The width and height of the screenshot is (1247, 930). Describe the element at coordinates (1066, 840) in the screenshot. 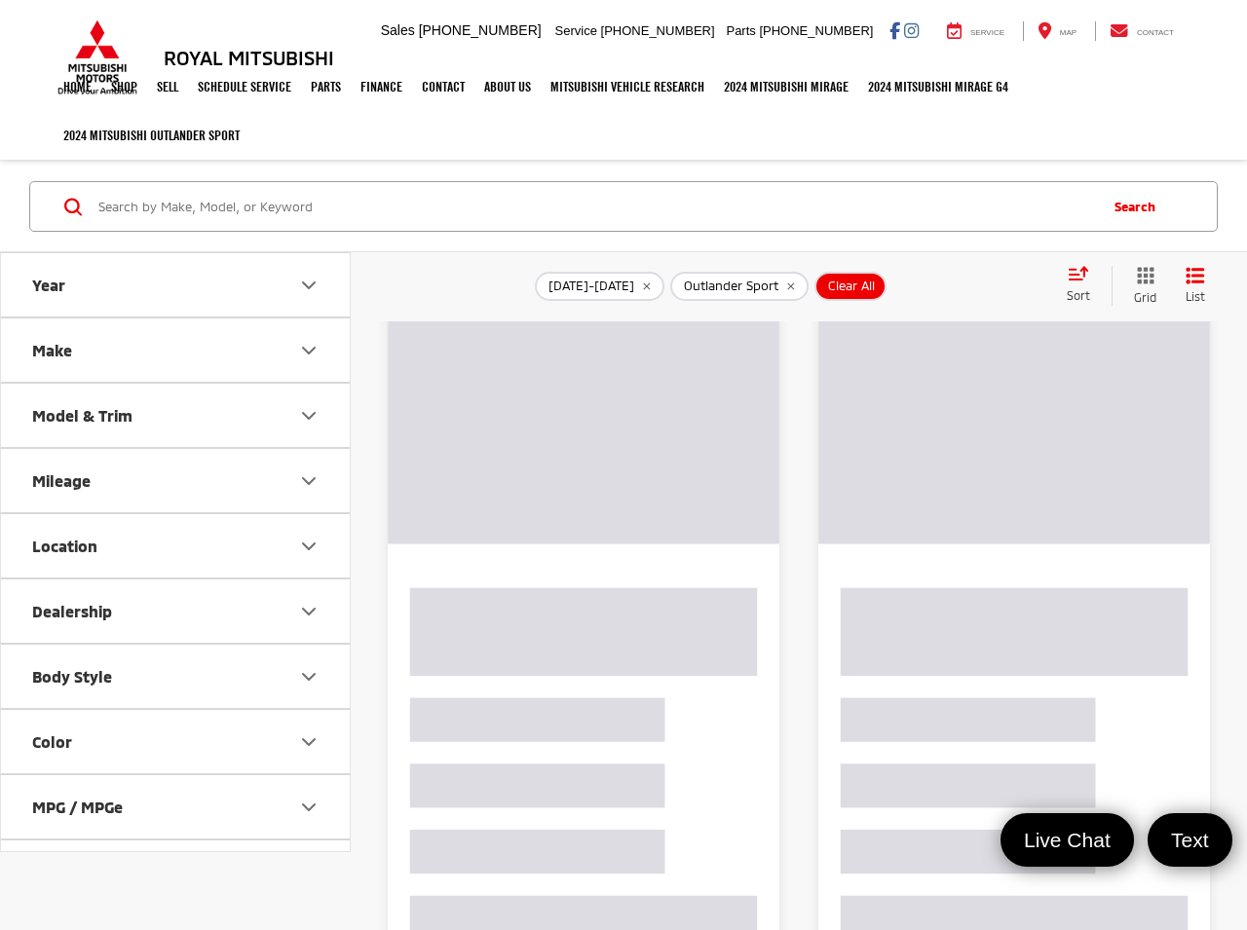

I see `a: Live Chat` at that location.